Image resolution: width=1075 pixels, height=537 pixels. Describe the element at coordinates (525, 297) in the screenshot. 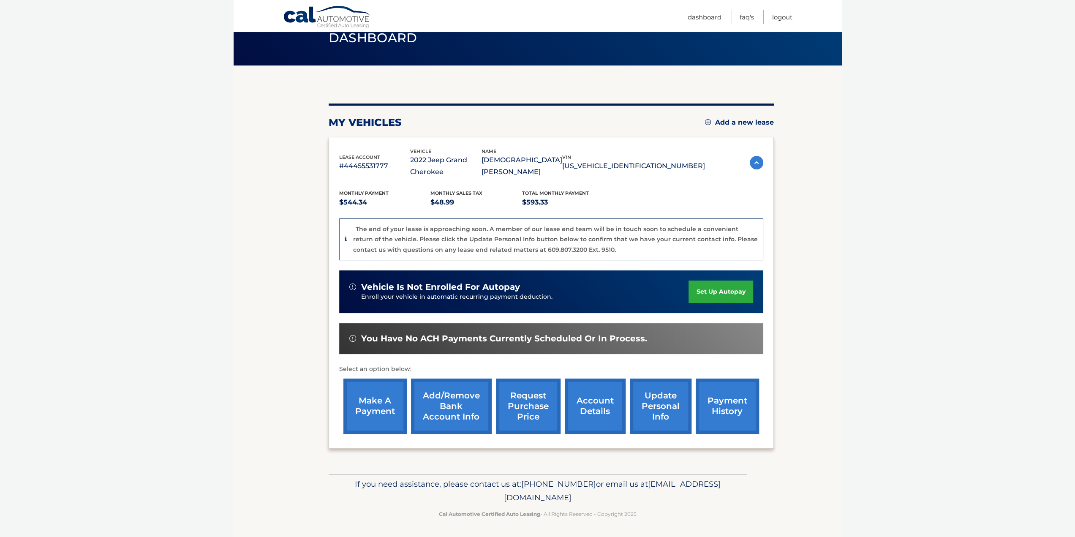

I see `p: Enroll your vehicle in automatic recurring payment deduction.` at that location.